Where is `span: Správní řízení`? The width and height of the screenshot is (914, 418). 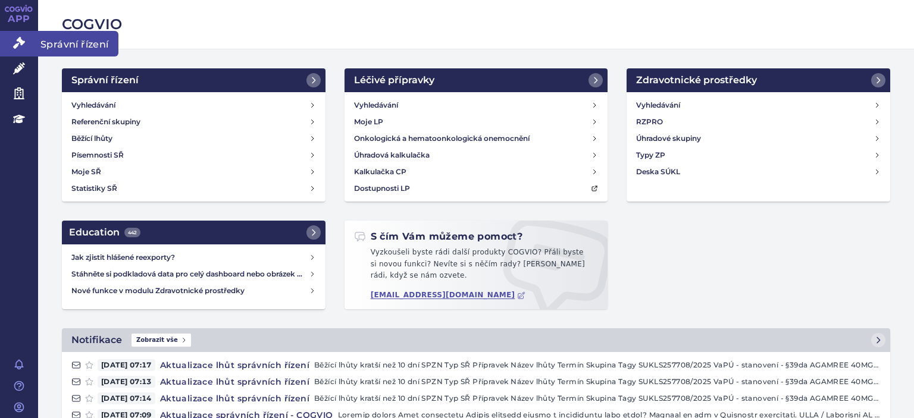 span: Správní řízení is located at coordinates (78, 43).